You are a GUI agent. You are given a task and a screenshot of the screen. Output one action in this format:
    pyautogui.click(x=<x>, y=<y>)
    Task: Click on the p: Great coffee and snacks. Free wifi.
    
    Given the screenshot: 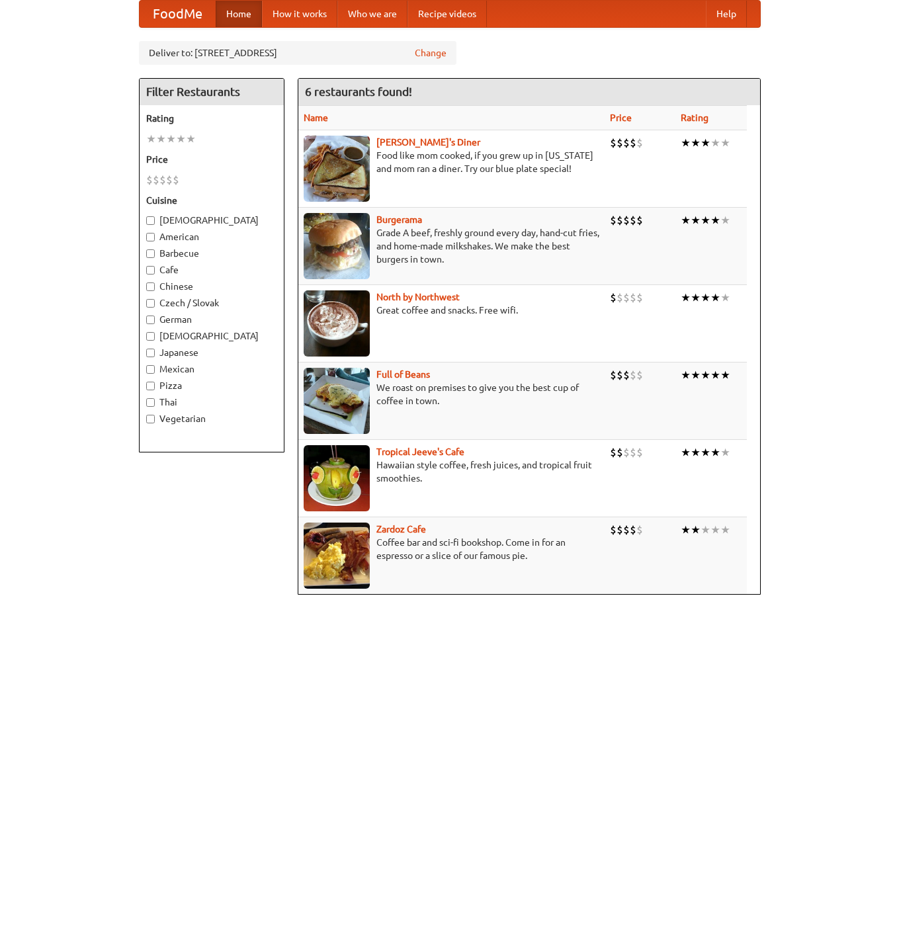 What is the action you would take?
    pyautogui.click(x=451, y=310)
    